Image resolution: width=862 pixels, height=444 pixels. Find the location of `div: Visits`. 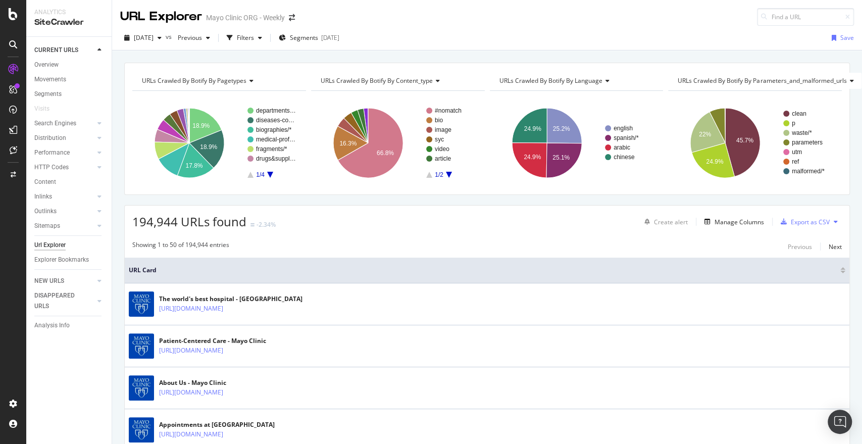

div: Visits is located at coordinates (42, 109).